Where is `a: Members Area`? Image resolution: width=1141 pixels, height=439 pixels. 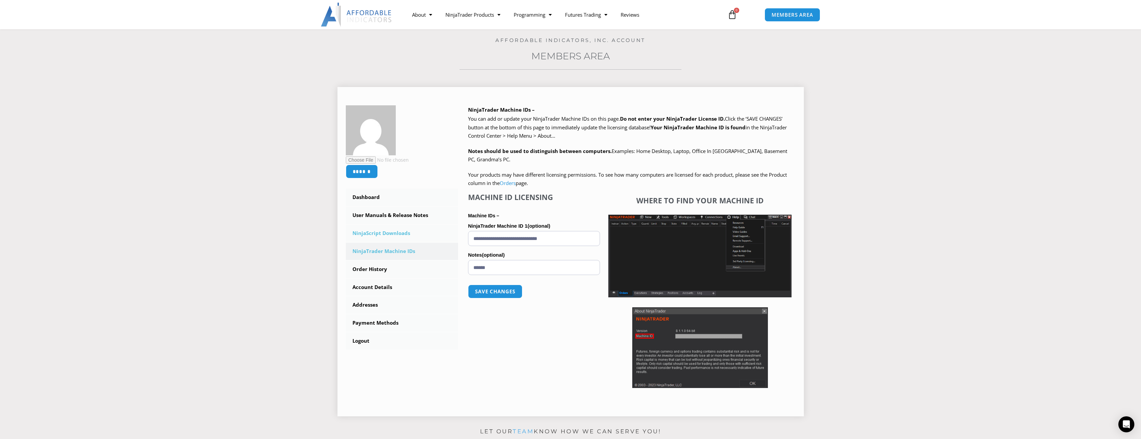
a: Members Area is located at coordinates (571, 56).